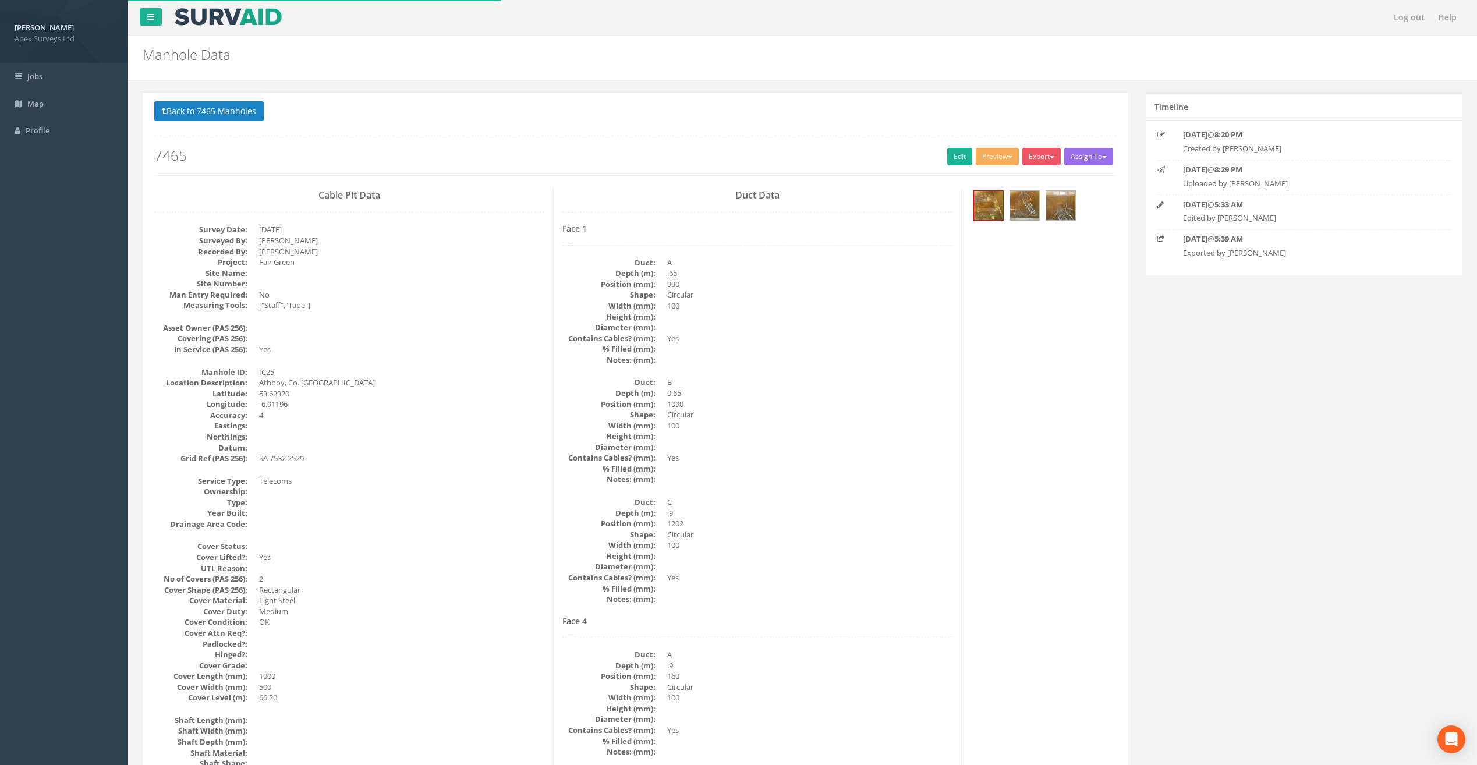  I want to click on div: Open Intercom Messenger, so click(1452, 740).